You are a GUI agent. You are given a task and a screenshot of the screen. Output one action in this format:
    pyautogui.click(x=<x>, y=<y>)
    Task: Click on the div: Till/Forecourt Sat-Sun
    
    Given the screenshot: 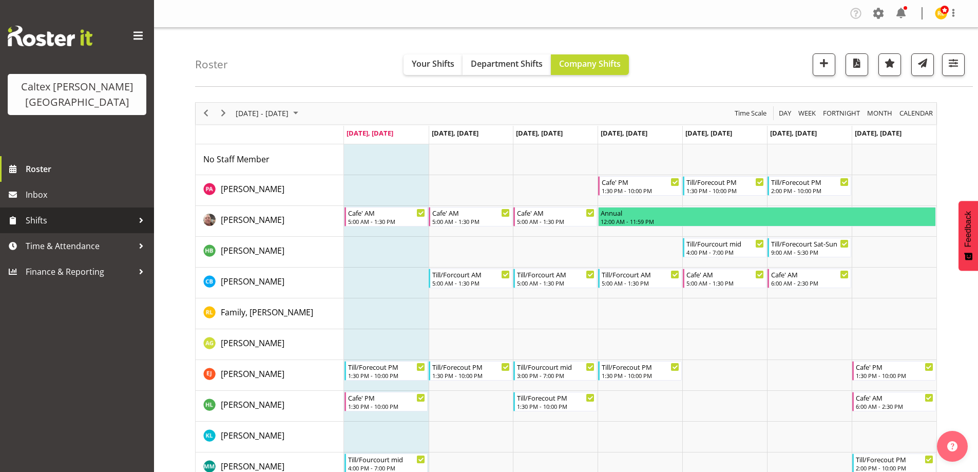 What is the action you would take?
    pyautogui.click(x=809, y=243)
    